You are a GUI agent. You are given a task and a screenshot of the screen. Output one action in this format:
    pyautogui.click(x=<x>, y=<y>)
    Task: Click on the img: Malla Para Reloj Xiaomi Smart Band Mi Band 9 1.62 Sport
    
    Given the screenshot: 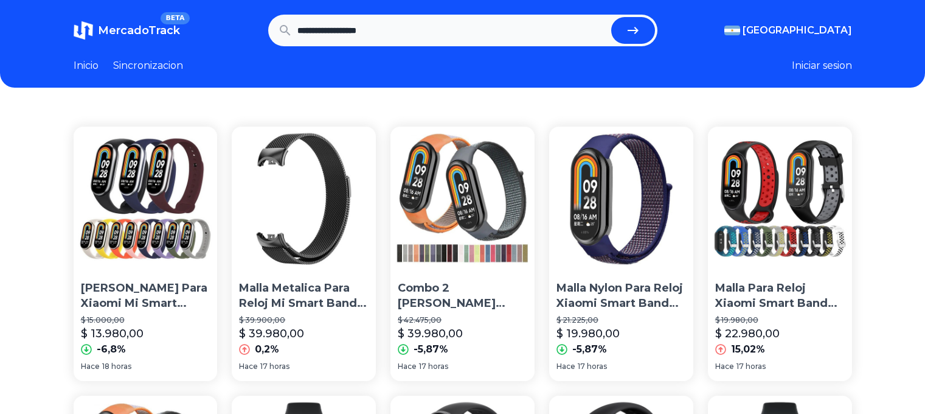 What is the action you would take?
    pyautogui.click(x=780, y=198)
    